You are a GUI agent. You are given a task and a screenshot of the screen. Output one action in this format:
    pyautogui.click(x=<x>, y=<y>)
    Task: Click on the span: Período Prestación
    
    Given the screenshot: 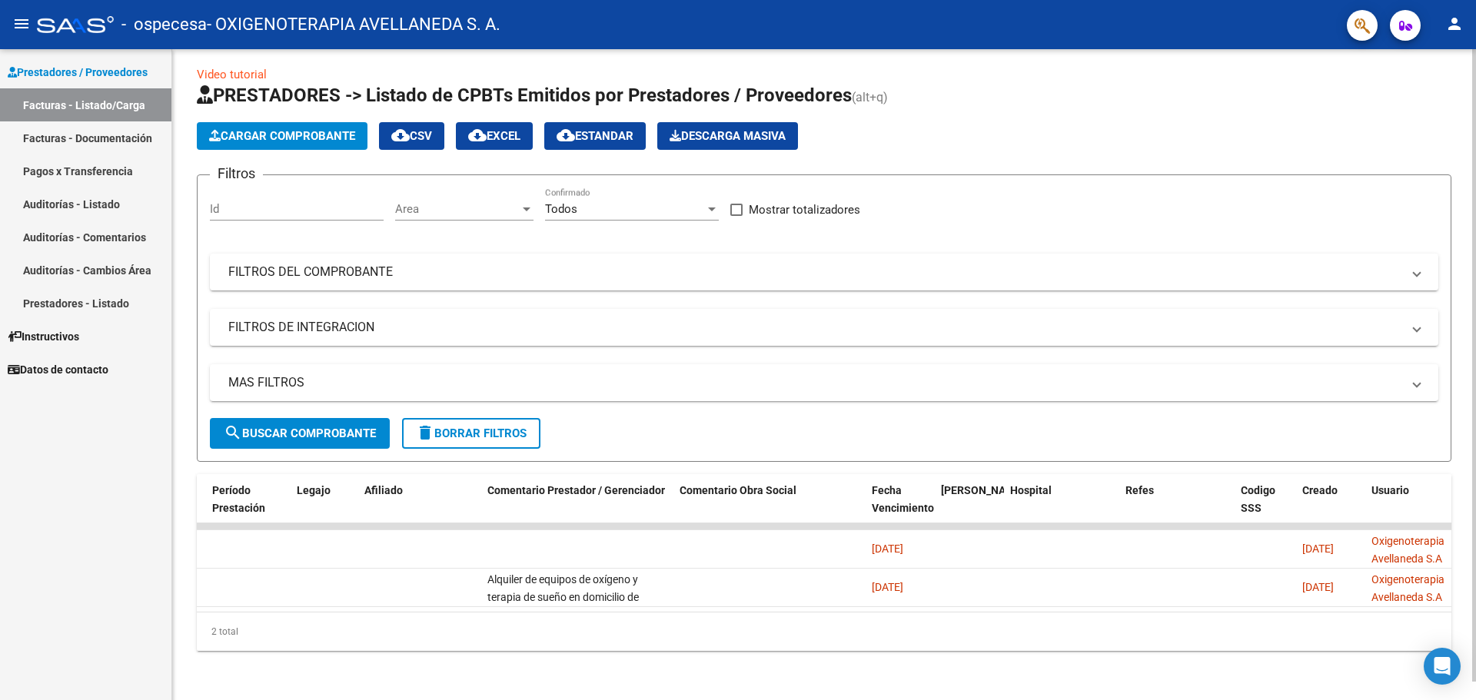 What is the action you would take?
    pyautogui.click(x=238, y=499)
    